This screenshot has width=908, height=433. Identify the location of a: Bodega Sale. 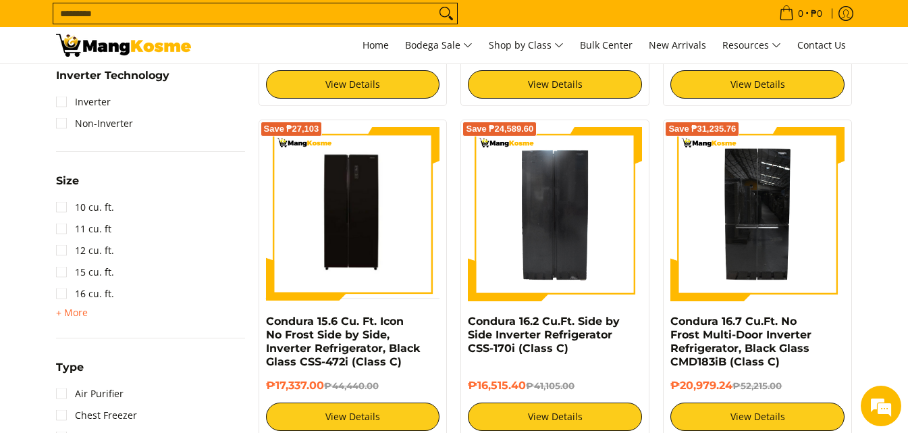
(439, 45).